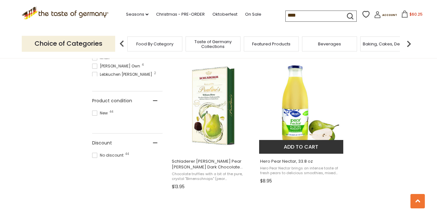  Describe the element at coordinates (389, 15) in the screenshot. I see `span: Account` at that location.